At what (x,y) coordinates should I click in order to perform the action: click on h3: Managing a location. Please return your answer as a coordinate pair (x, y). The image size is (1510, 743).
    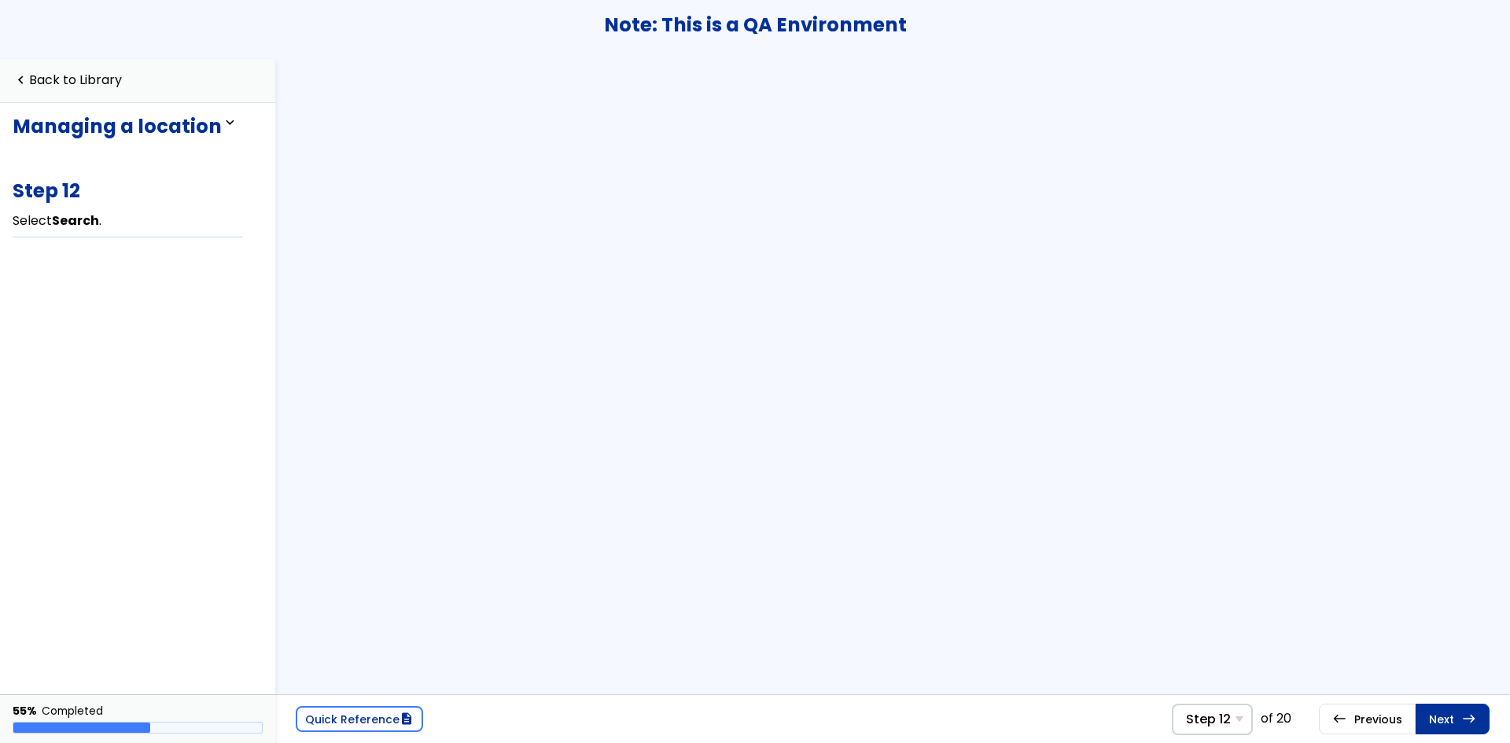
    Looking at the image, I should click on (117, 127).